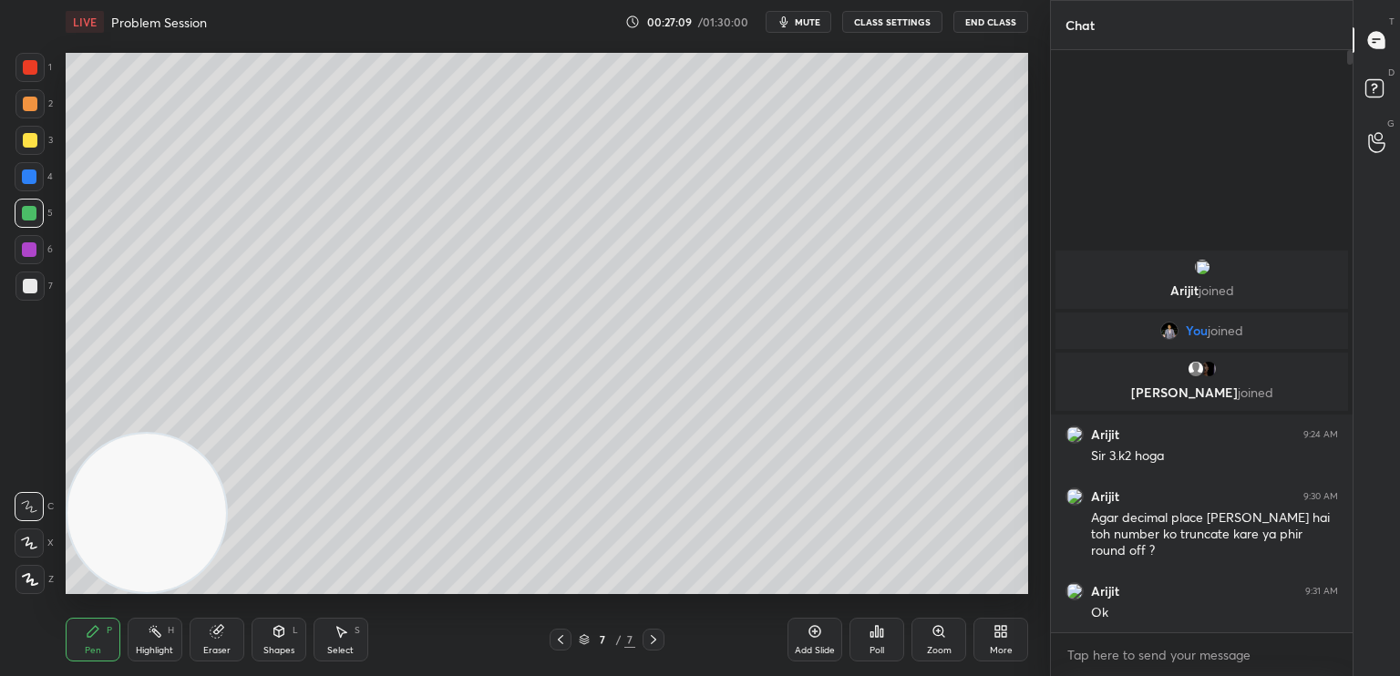  What do you see at coordinates (1208, 369) in the screenshot?
I see `img: 7192b37b2d0b4119b573145f89f8449a.jpg` at bounding box center [1208, 369].